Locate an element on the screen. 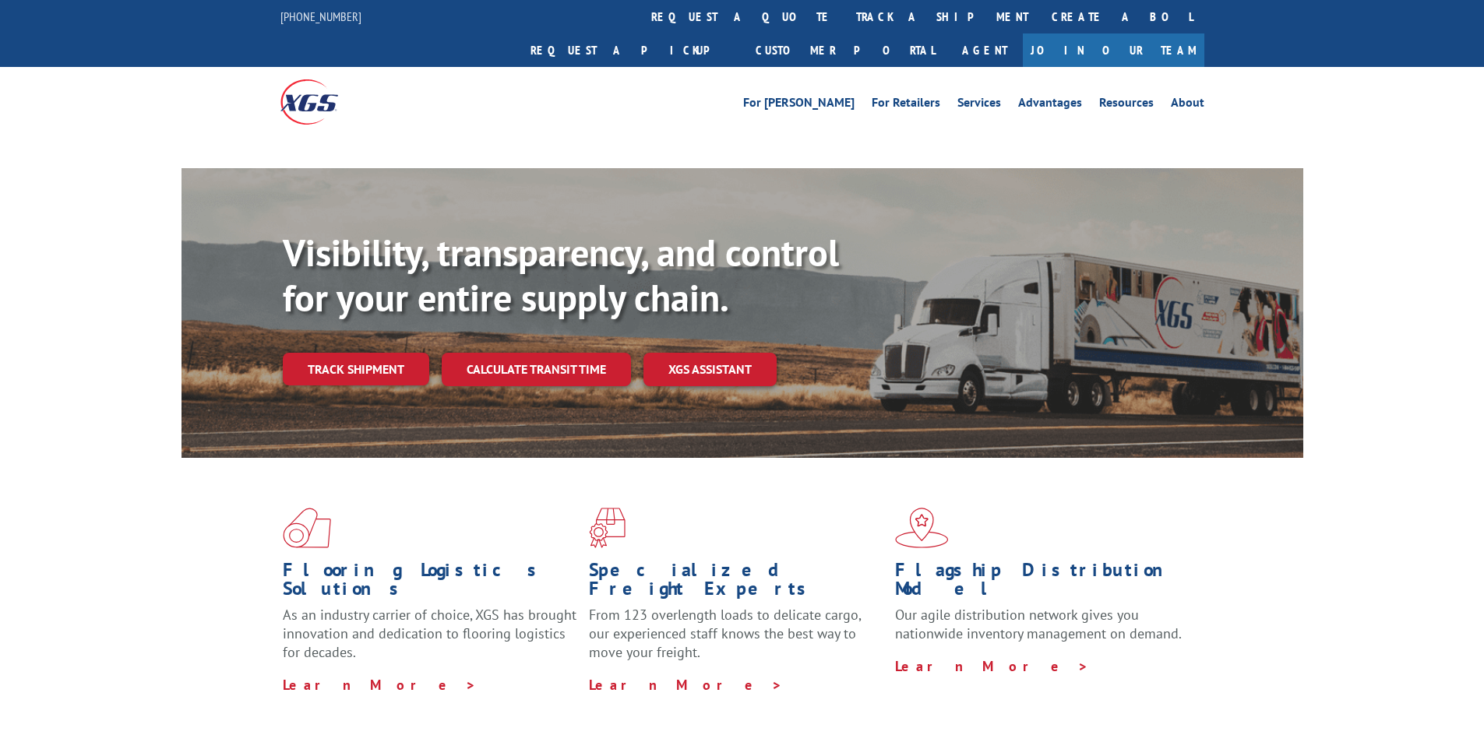  img: xgs-icon-total-supply-chain-intelligence-red is located at coordinates (307, 528).